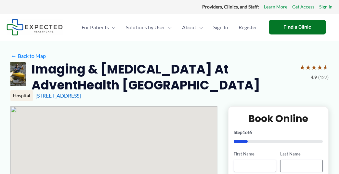 This screenshot has width=339, height=174. What do you see at coordinates (276, 7) in the screenshot?
I see `a: Learn More` at bounding box center [276, 7].